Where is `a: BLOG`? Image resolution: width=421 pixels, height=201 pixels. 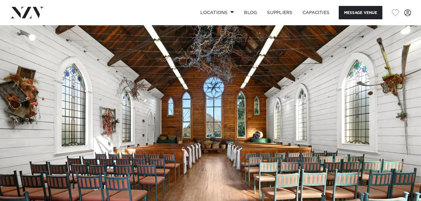
a: BLOG is located at coordinates (251, 12).